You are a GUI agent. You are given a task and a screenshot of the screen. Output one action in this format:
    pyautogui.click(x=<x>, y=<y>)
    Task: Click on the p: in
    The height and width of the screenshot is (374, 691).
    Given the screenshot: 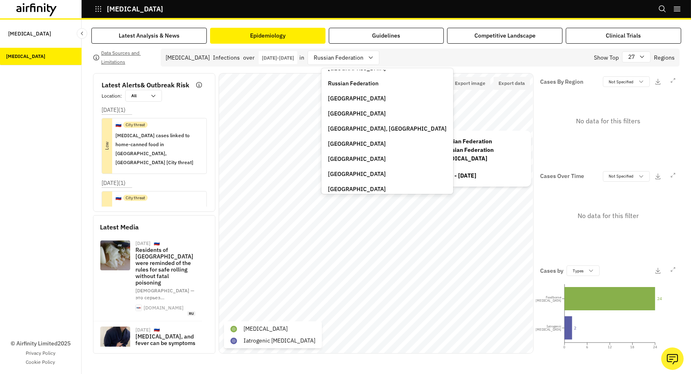 What is the action you would take?
    pyautogui.click(x=302, y=58)
    